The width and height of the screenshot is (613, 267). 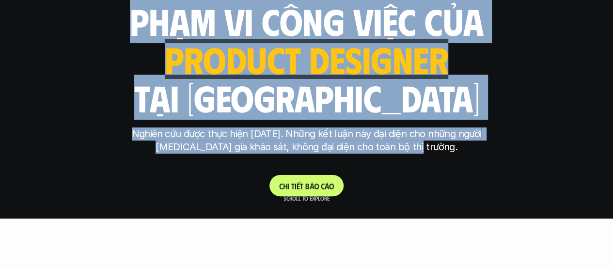 I want to click on span: b, so click(x=307, y=186).